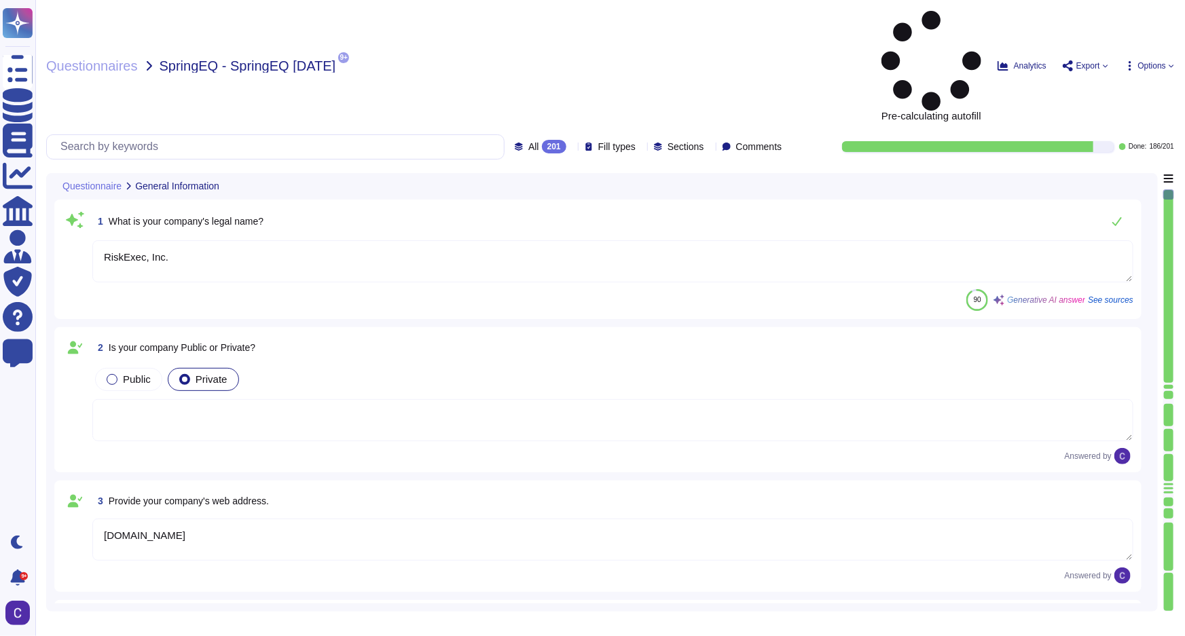 This screenshot has width=1185, height=636. Describe the element at coordinates (1152, 66) in the screenshot. I see `span: Options` at that location.